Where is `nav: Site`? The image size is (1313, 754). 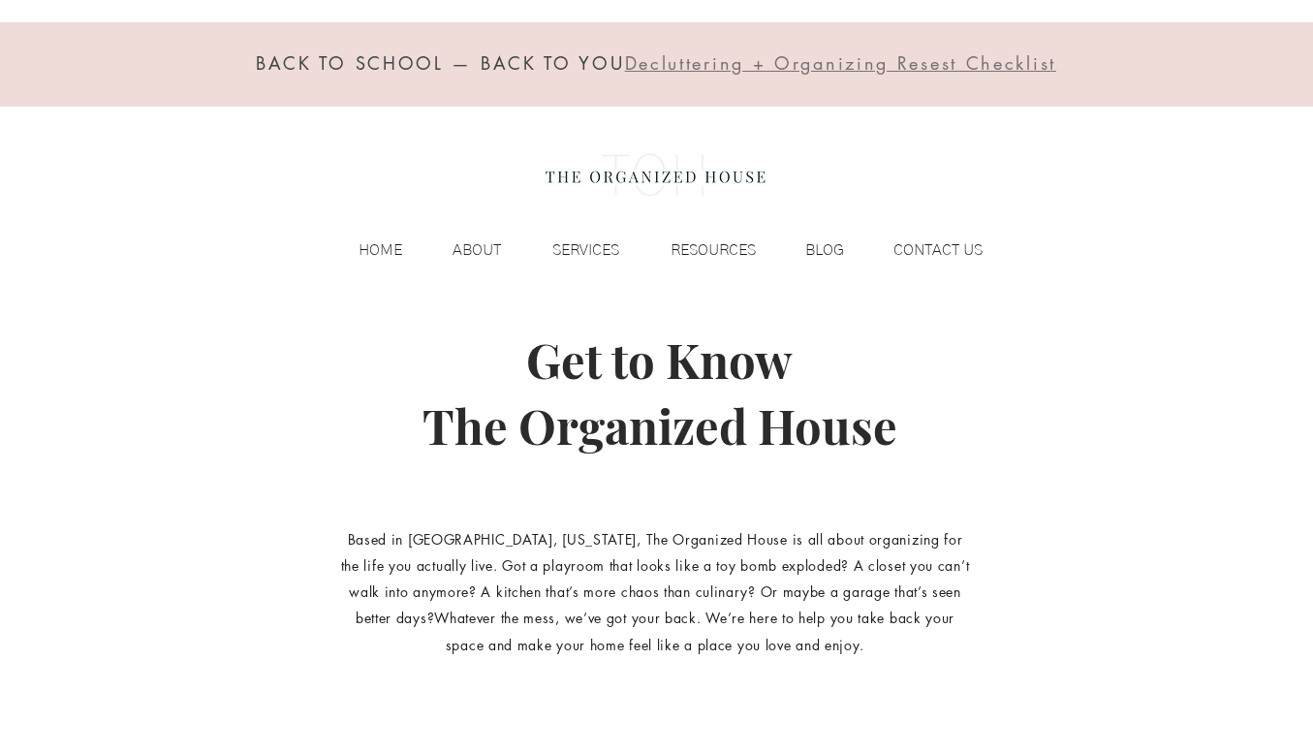
nav: Site is located at coordinates (655, 250).